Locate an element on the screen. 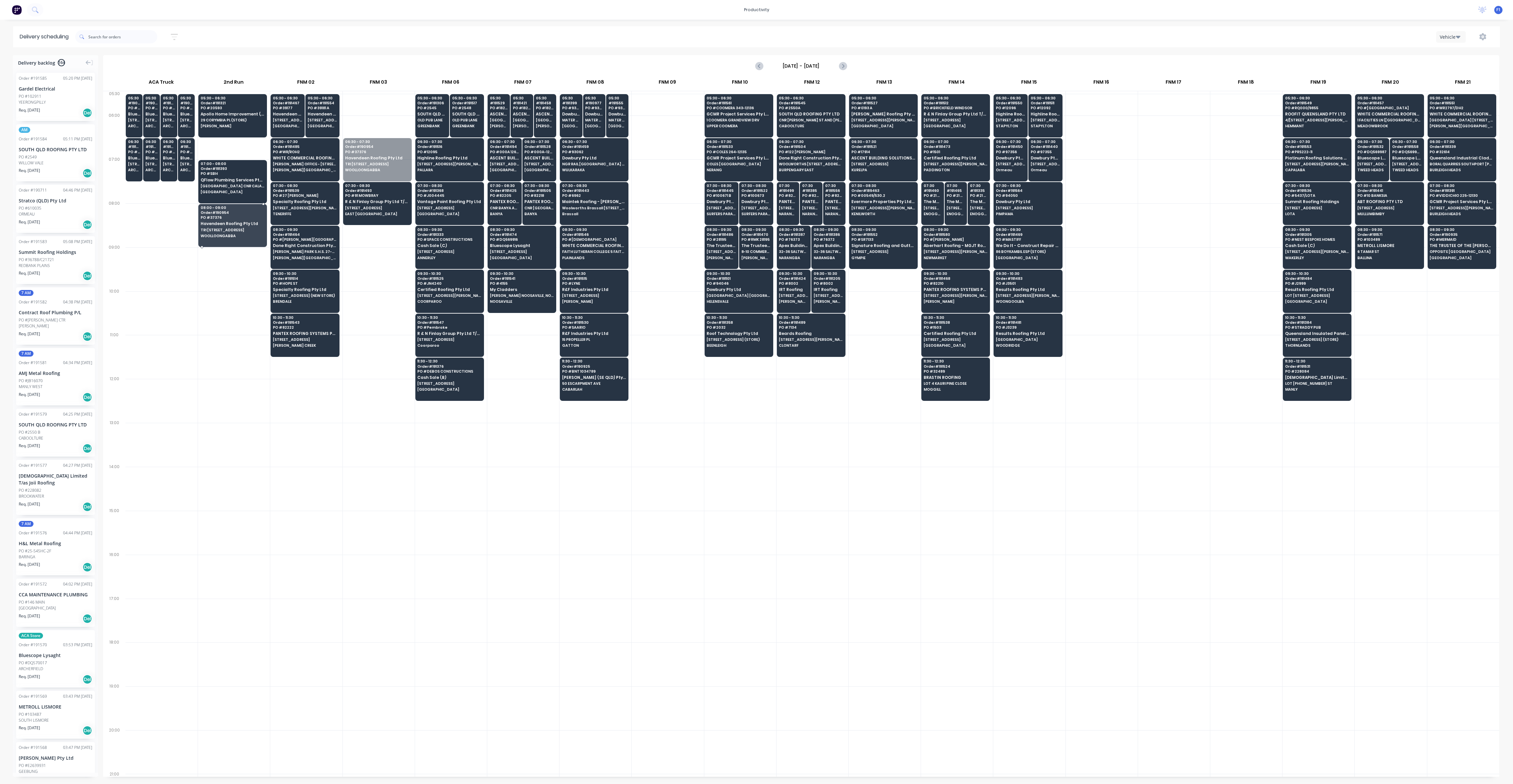 This screenshot has height=784, width=1513. div: PO #102911 is located at coordinates (29, 96).